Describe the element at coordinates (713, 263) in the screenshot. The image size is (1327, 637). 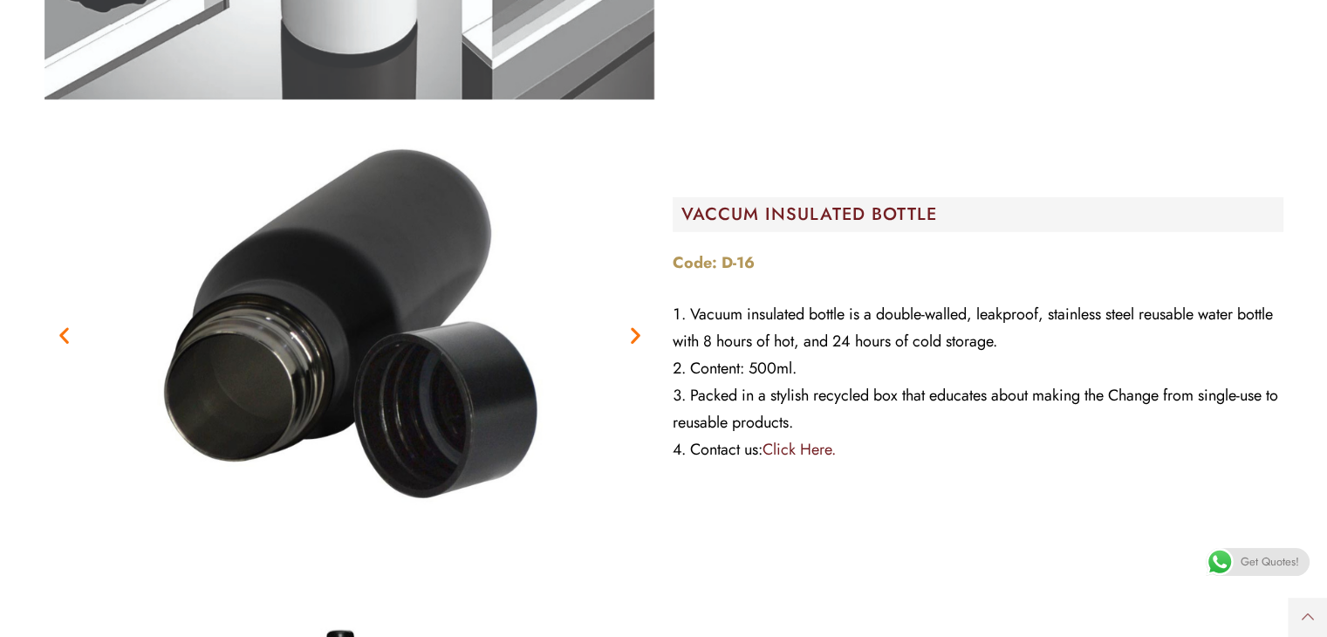
I see `strong: Code: D-16` at that location.